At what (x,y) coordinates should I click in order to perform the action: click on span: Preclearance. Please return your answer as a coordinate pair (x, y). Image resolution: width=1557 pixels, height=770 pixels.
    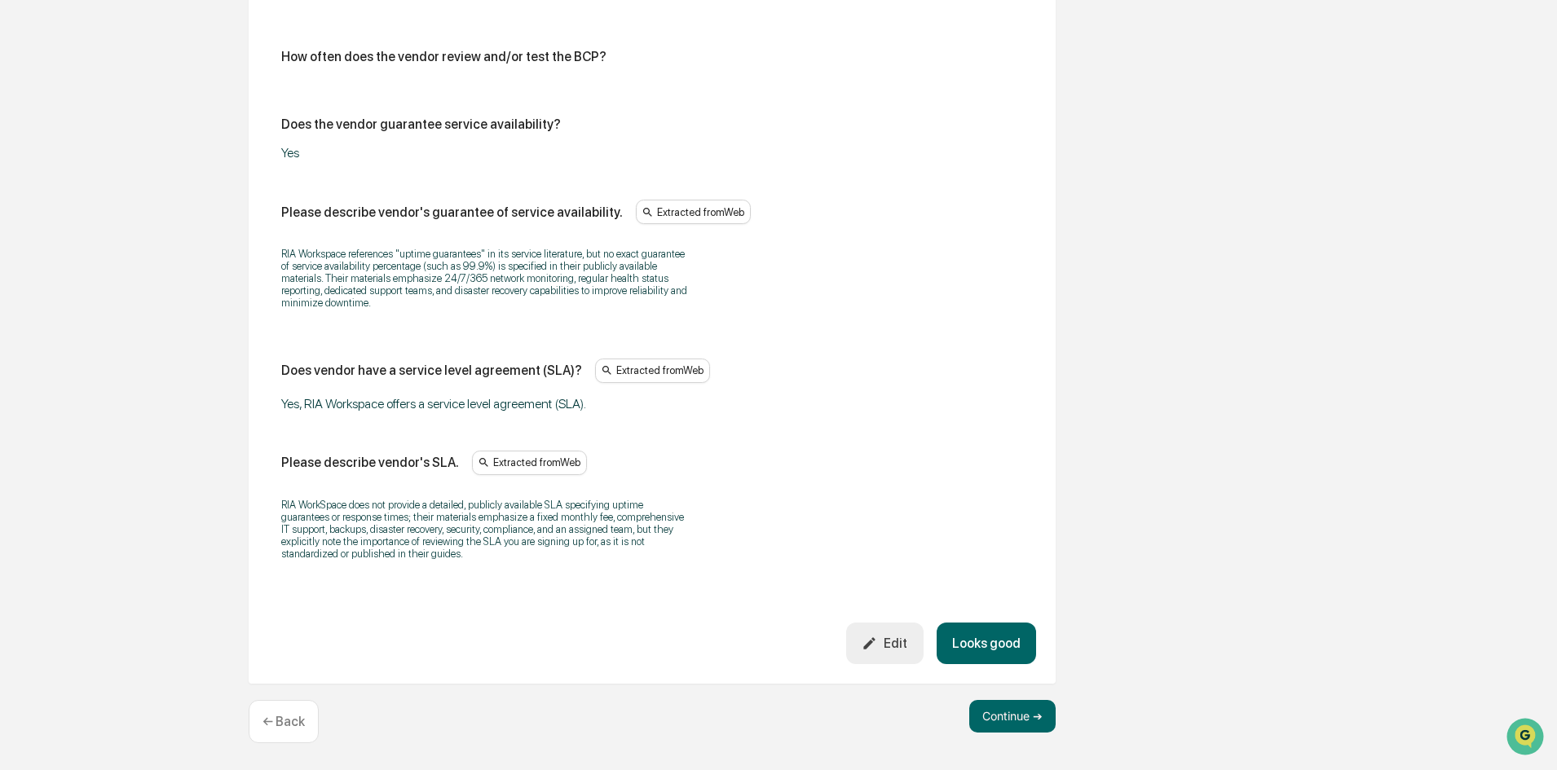
    Looking at the image, I should click on (68, 214).